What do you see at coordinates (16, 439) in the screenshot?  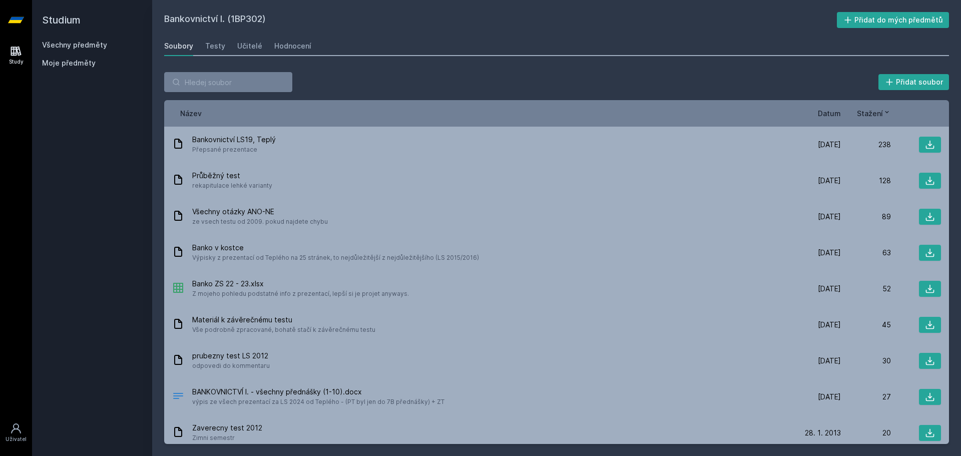 I see `div: Uživatel` at bounding box center [16, 439].